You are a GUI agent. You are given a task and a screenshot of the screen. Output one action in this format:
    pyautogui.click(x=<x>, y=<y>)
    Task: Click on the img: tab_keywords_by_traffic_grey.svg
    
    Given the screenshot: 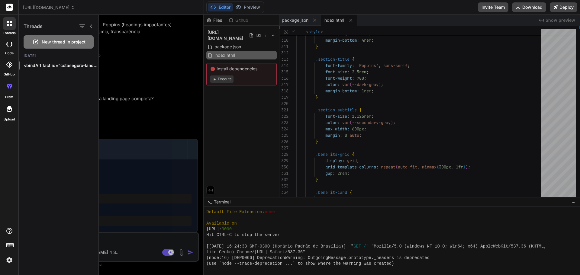 What is the action you would take?
    pyautogui.click(x=66, y=37)
    